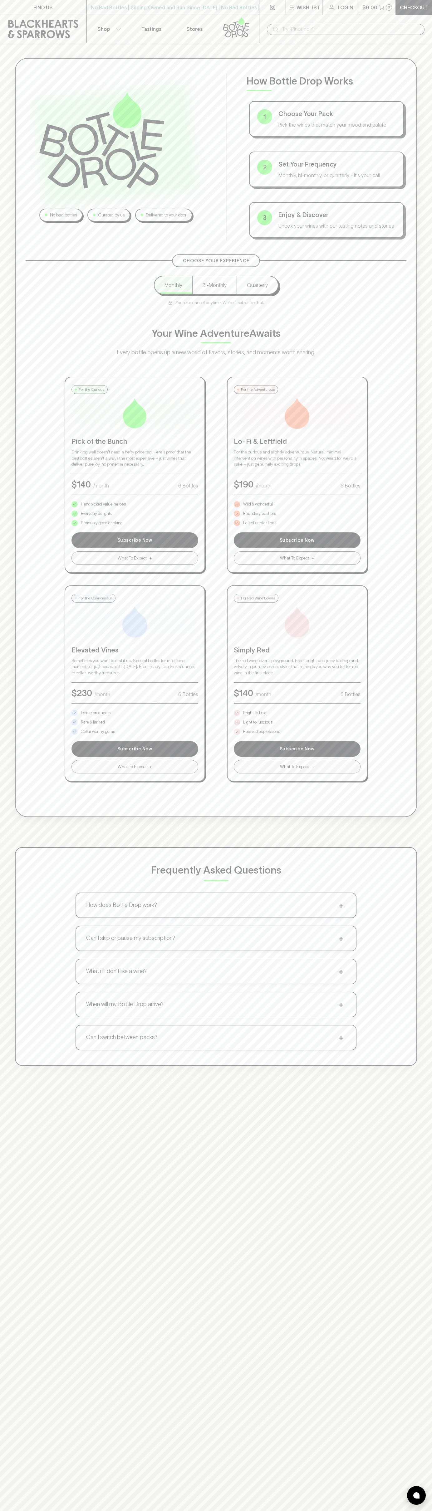 The height and width of the screenshot is (1511, 432). What do you see at coordinates (259, 514) in the screenshot?
I see `p: Boundary pushers` at bounding box center [259, 514].